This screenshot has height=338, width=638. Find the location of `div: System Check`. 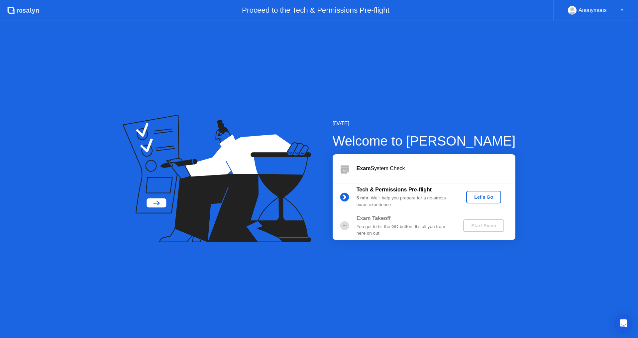

div: System Check is located at coordinates (436, 168).